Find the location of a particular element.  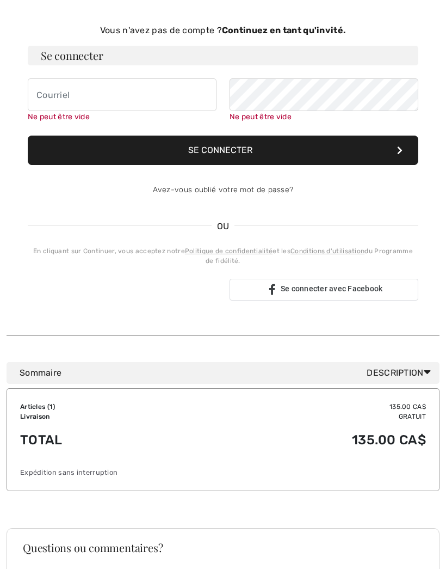

td: Total is located at coordinates (94, 440).